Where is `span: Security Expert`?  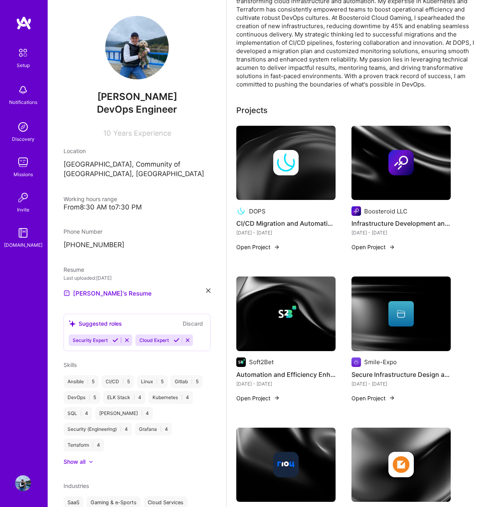
span: Security Expert is located at coordinates (90, 340).